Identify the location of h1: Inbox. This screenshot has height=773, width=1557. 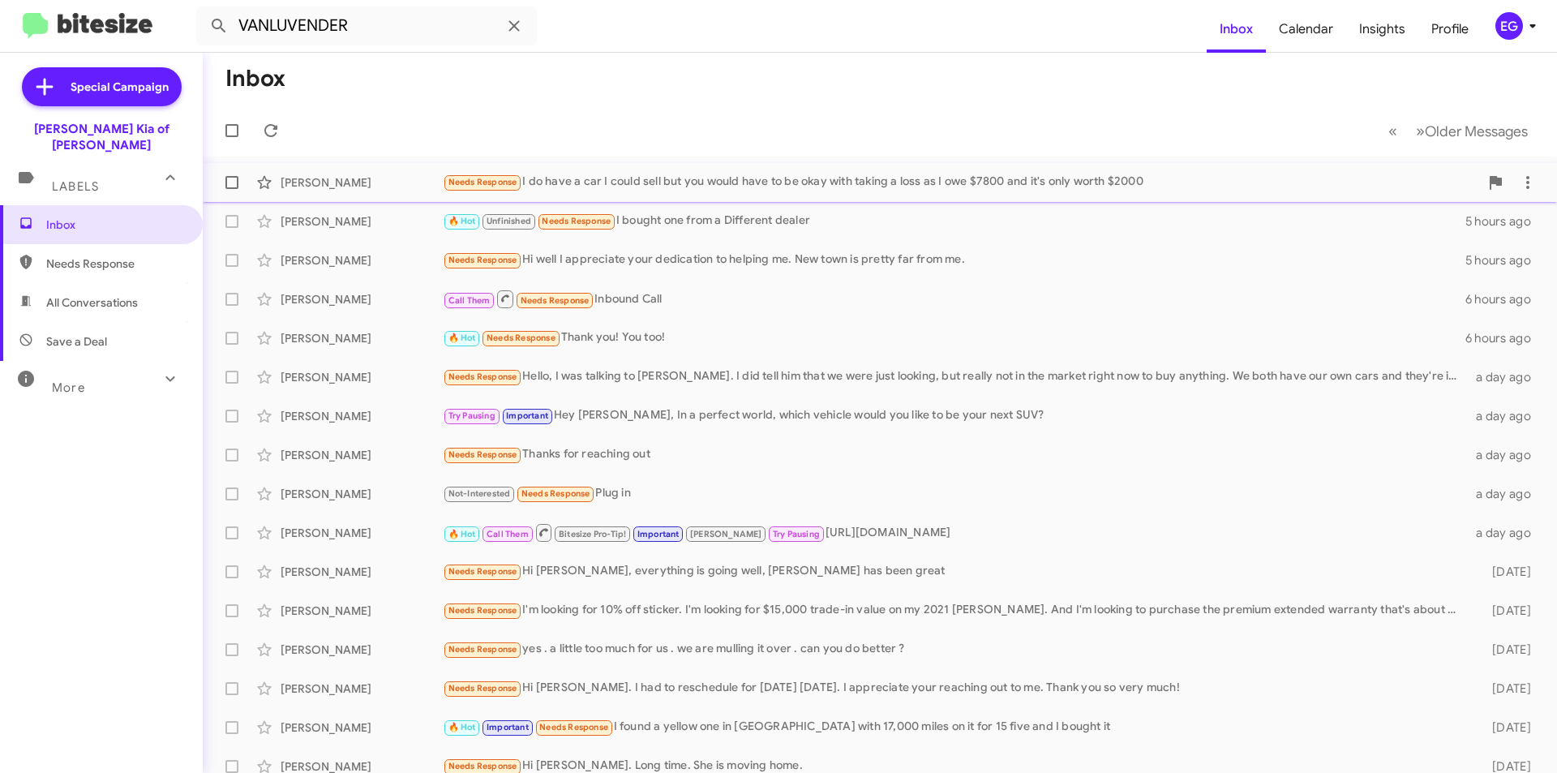
(256, 79).